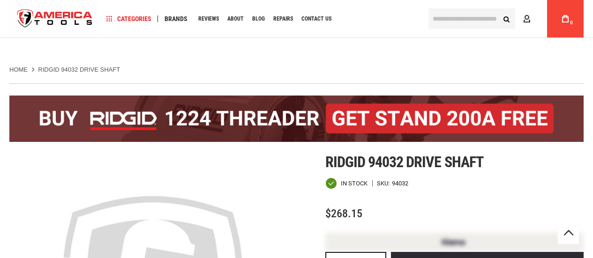  Describe the element at coordinates (176, 19) in the screenshot. I see `span: Brands` at that location.